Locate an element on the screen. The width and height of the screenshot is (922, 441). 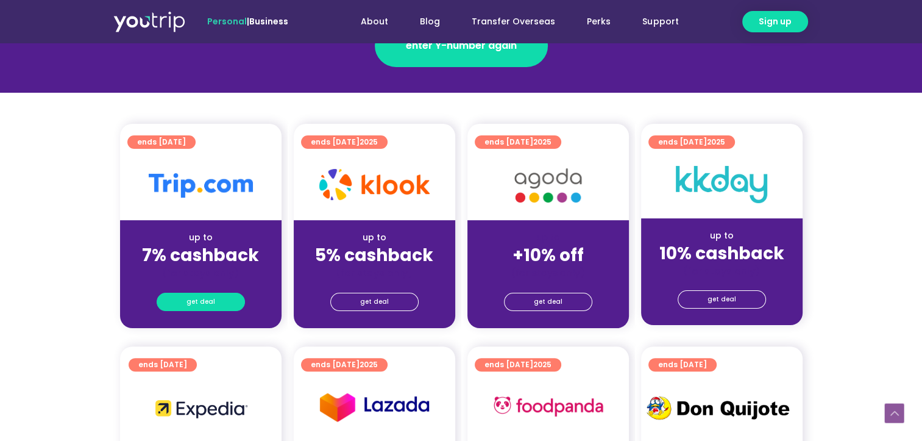
a: Perks is located at coordinates (598, 21).